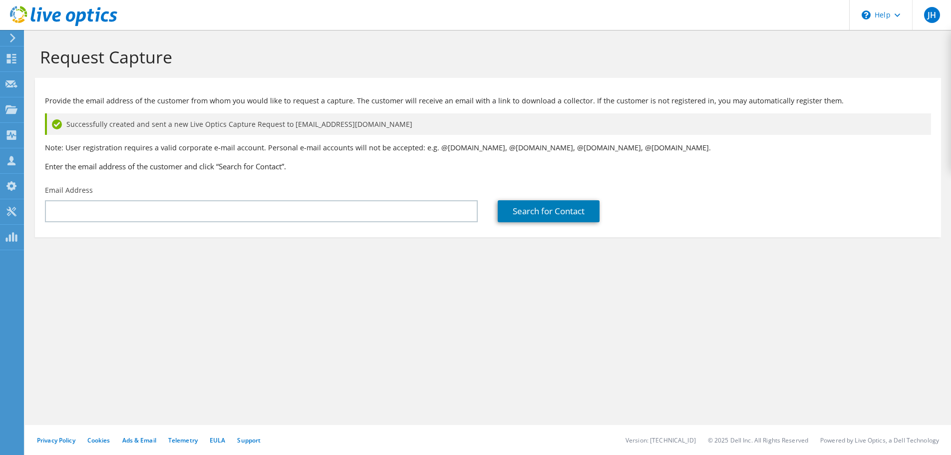 This screenshot has height=455, width=951. Describe the element at coordinates (549, 211) in the screenshot. I see `a: Search for Contact` at that location.